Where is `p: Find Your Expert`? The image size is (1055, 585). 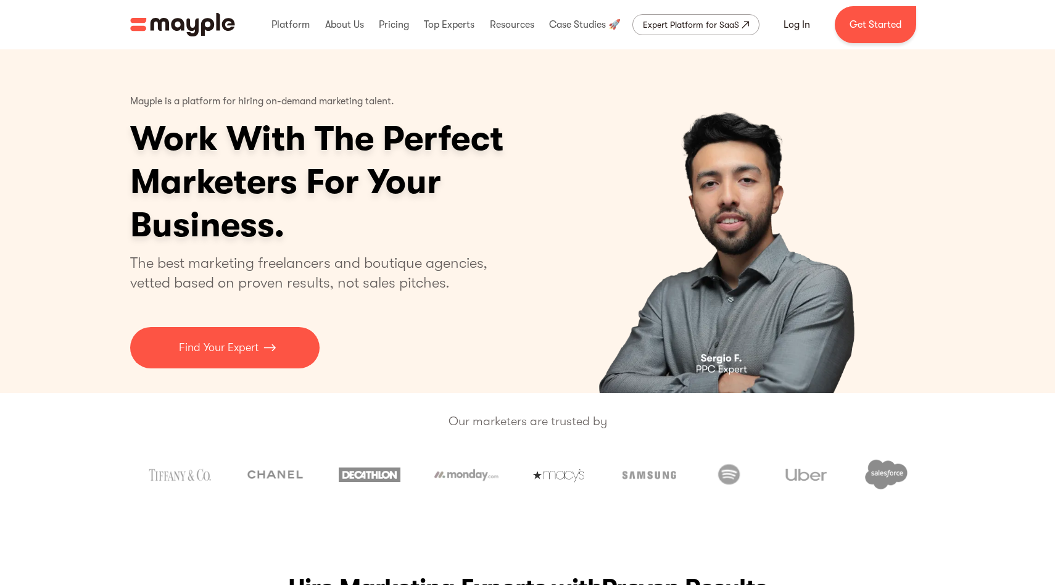 p: Find Your Expert is located at coordinates (218, 347).